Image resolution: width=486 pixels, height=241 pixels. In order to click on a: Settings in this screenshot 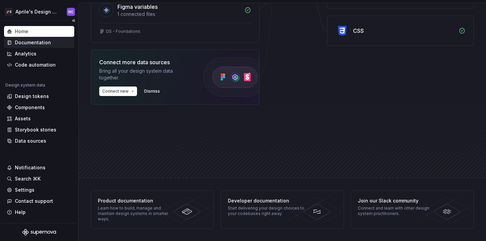, I will do `click(39, 190)`.